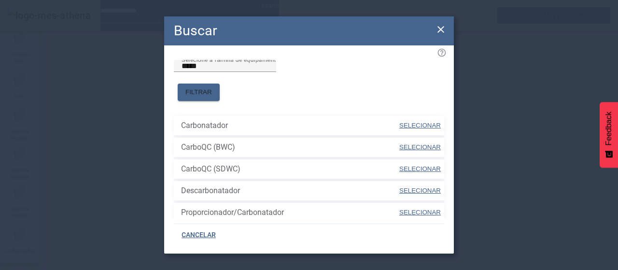 This screenshot has width=618, height=270. I want to click on button: FILTRAR, so click(198, 92).